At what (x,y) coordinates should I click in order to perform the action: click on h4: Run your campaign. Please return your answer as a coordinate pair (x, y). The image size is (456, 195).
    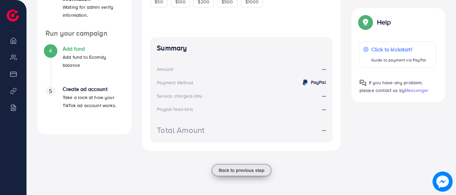
    Looking at the image, I should click on (84, 33).